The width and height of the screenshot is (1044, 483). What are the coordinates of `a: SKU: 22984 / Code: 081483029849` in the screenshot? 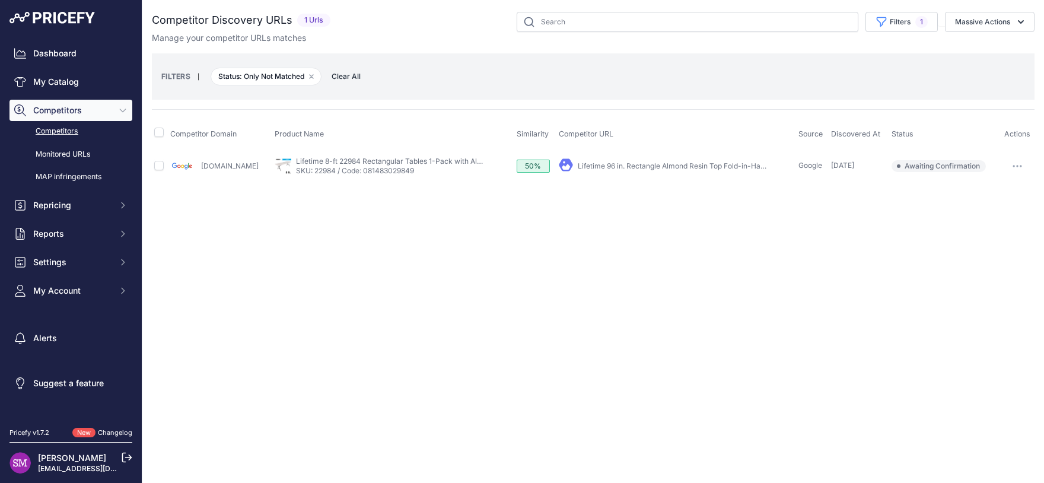 It's located at (355, 170).